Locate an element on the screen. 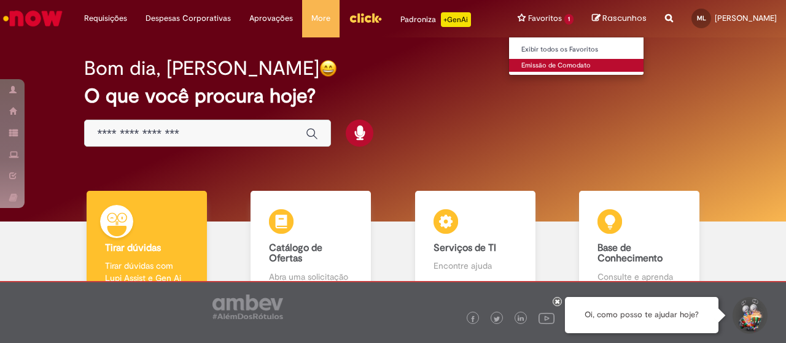 Image resolution: width=786 pixels, height=343 pixels. img: click_logo_yellow_360x200.png is located at coordinates (365, 18).